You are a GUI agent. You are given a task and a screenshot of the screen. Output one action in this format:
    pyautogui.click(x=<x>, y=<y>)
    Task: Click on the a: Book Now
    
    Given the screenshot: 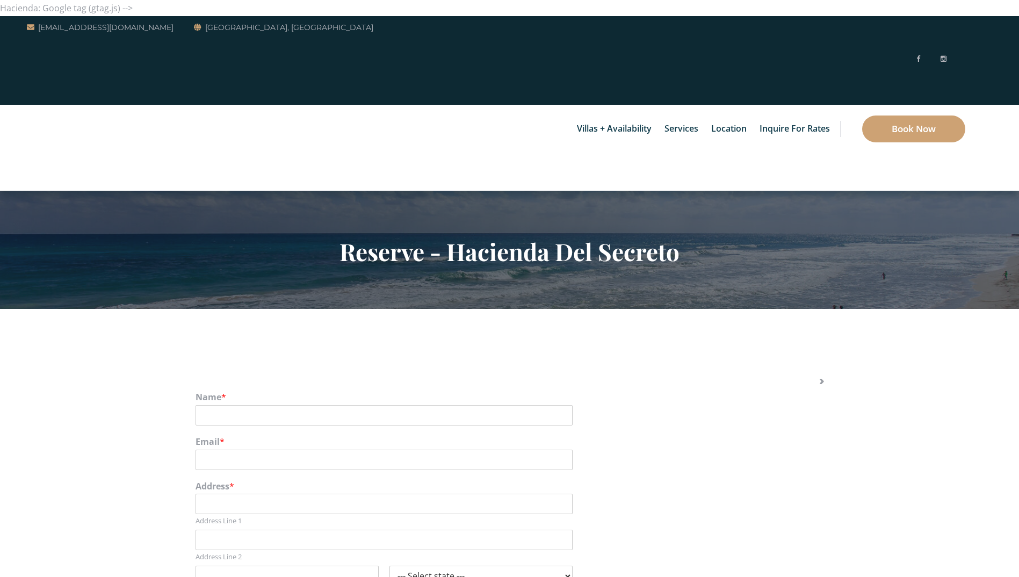 What is the action you would take?
    pyautogui.click(x=913, y=129)
    